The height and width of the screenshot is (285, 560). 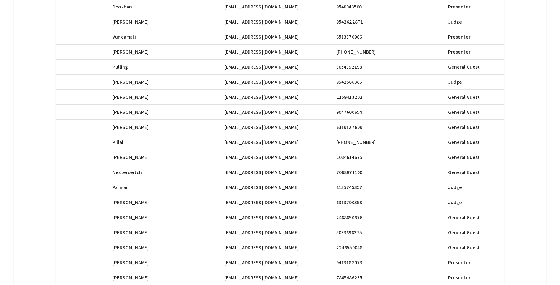 What do you see at coordinates (349, 263) in the screenshot?
I see `span: 9413182073` at bounding box center [349, 263].